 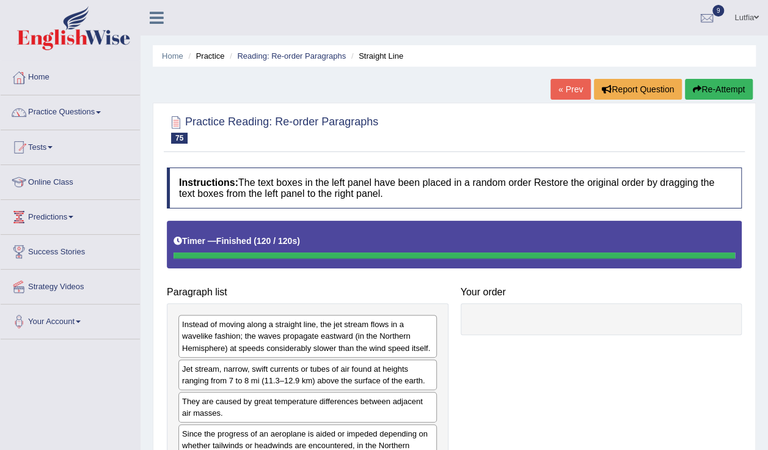 I want to click on h4: The text boxes in the left panel have been placed in a random order Restore the original order by..., so click(x=454, y=188).